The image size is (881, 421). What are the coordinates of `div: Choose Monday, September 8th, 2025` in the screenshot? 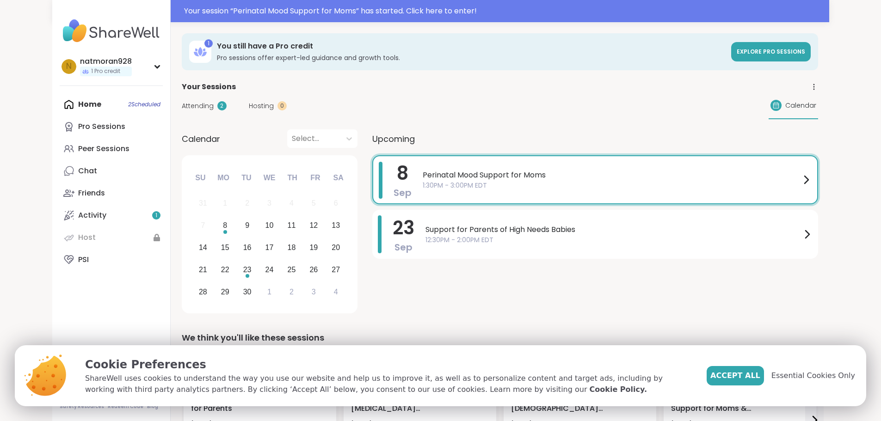 It's located at (225, 226).